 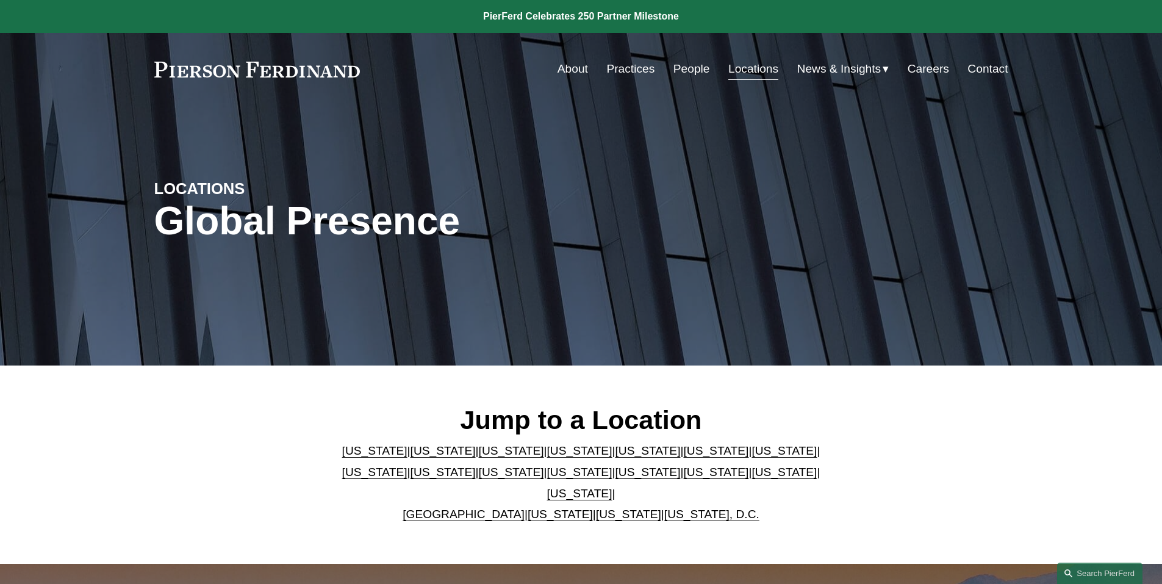 I want to click on a: Contact, so click(x=988, y=69).